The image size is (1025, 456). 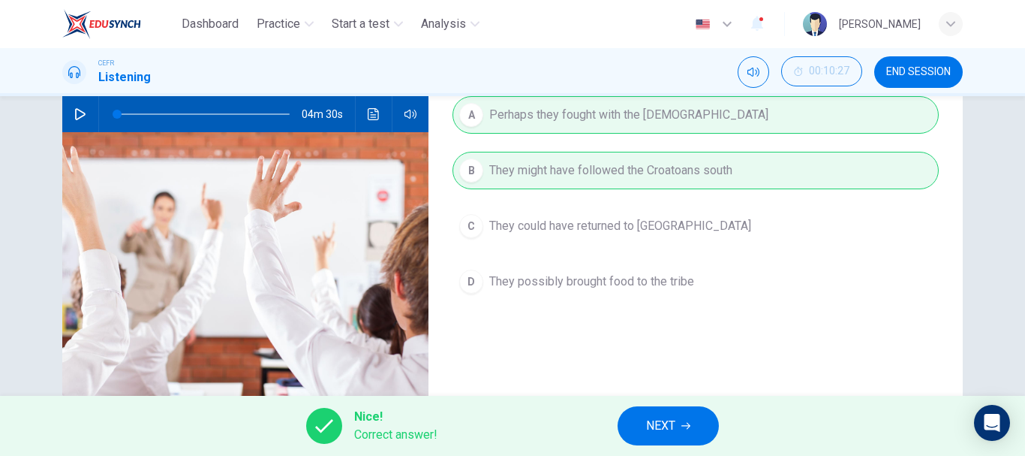 I want to click on img: EduSynch logo, so click(x=101, y=24).